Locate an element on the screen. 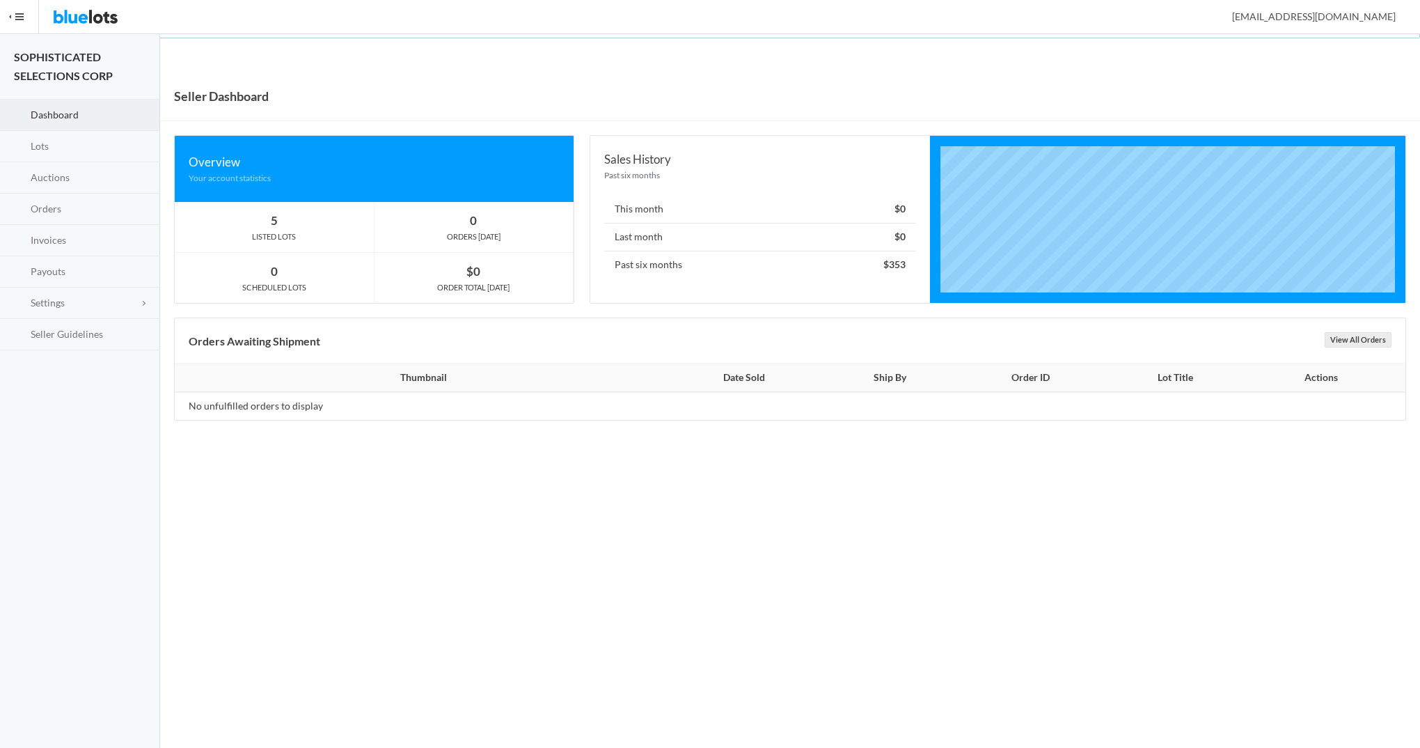  div: Your account statistics is located at coordinates (374, 178).